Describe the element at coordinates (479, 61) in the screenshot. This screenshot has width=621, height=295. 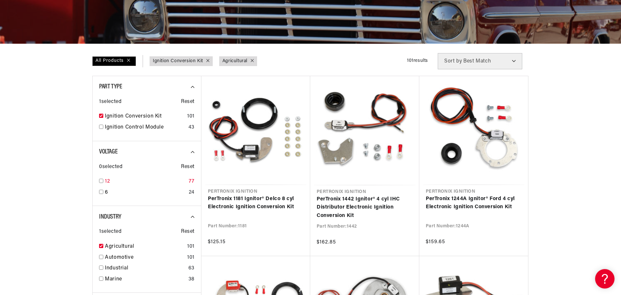
I see `select: Sort by` at that location.